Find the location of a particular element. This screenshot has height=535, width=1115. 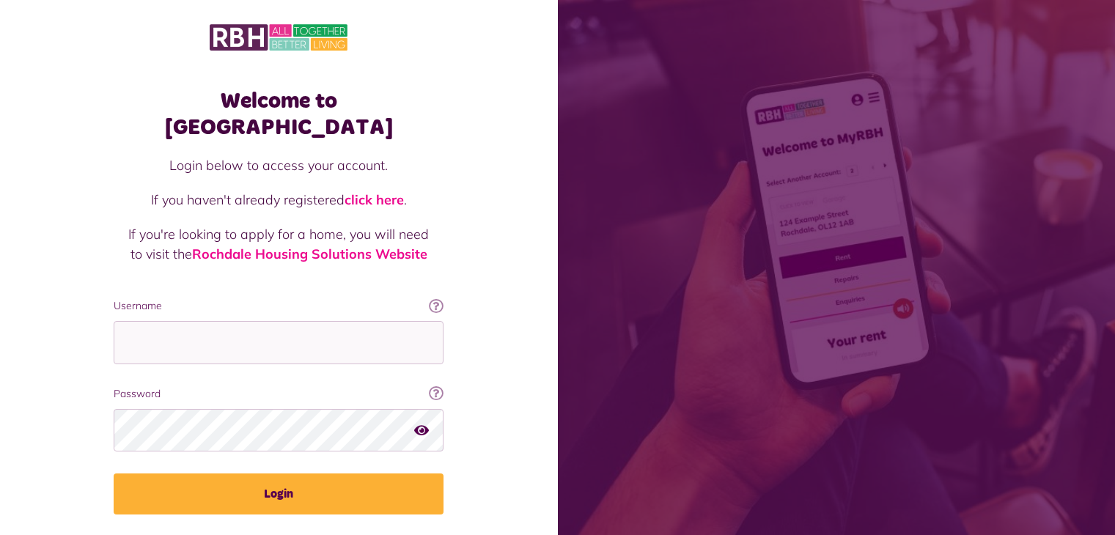

img: MyRBH is located at coordinates (279, 37).